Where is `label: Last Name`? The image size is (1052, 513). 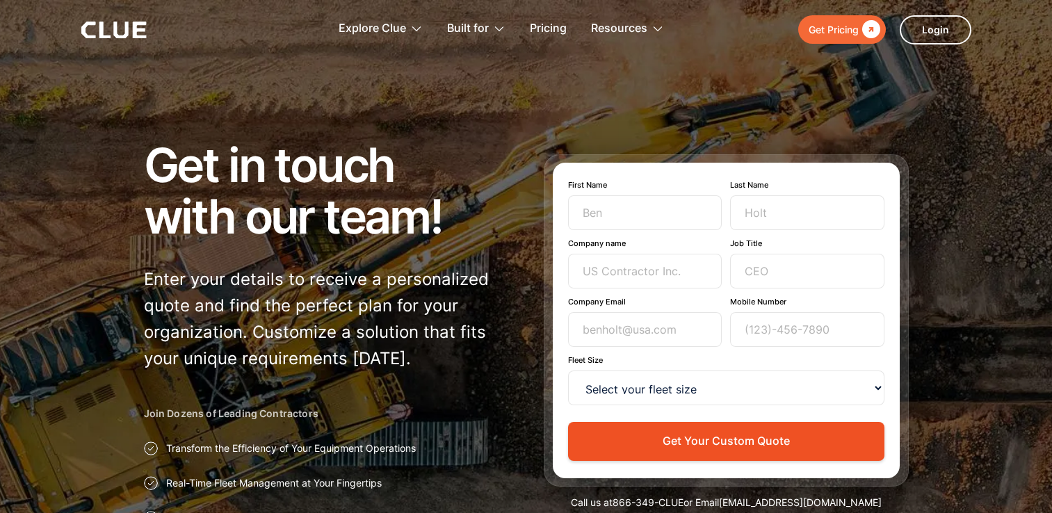 label: Last Name is located at coordinates (807, 185).